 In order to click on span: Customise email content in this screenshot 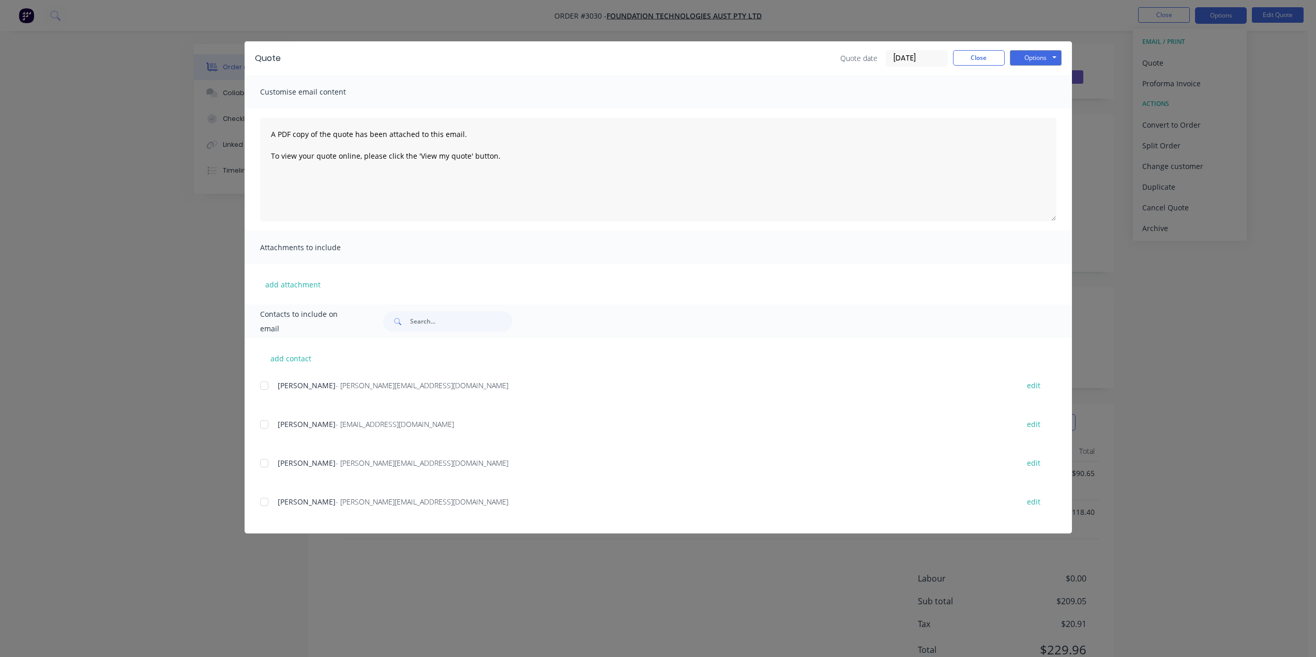, I will do `click(317, 92)`.